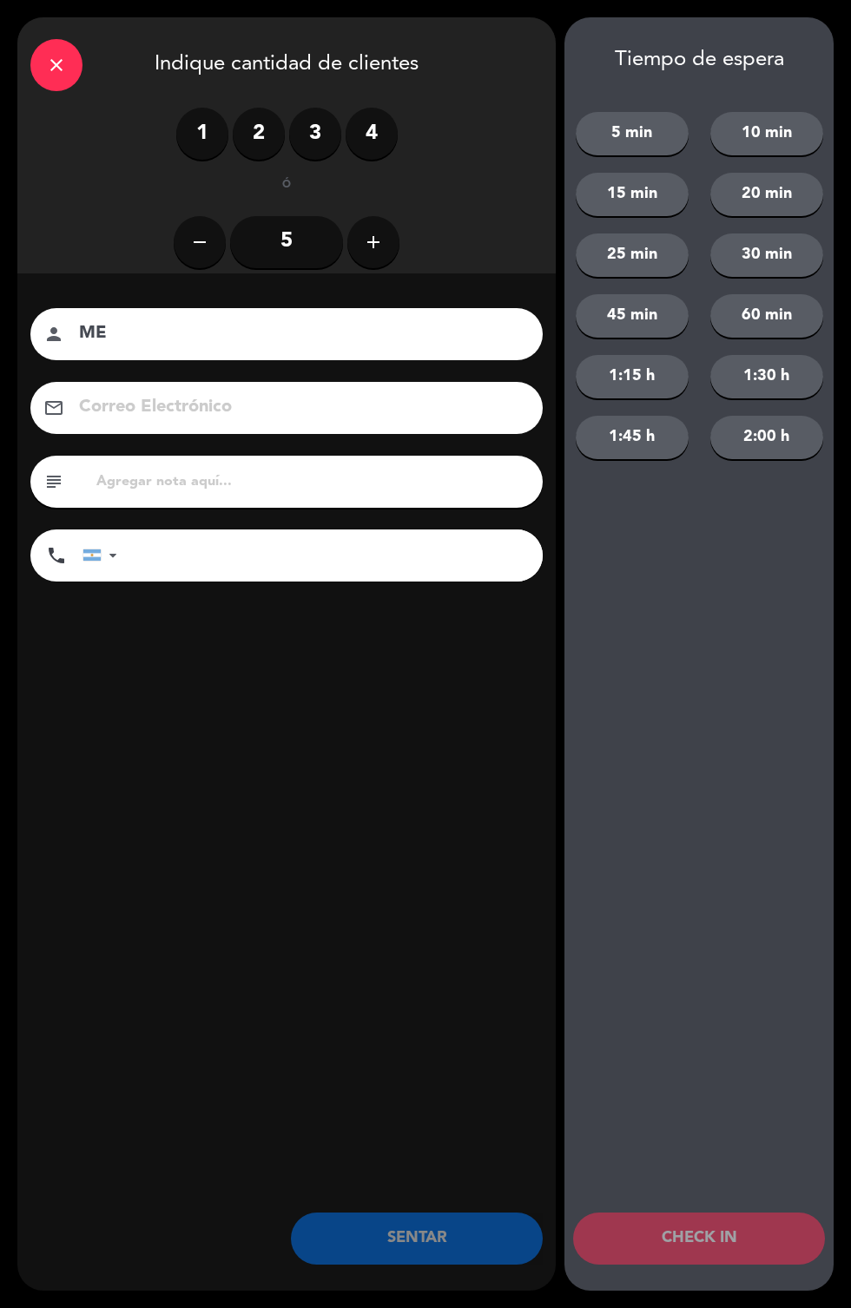 This screenshot has height=1308, width=851. Describe the element at coordinates (54, 482) in the screenshot. I see `i: subject` at that location.